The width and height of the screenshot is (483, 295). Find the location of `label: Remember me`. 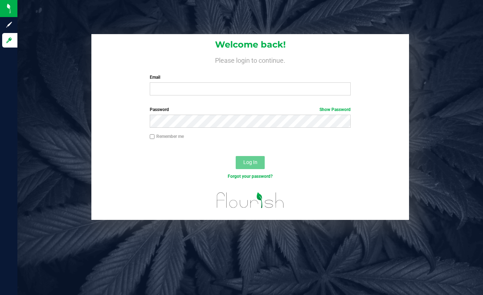

label: Remember me is located at coordinates (167, 136).